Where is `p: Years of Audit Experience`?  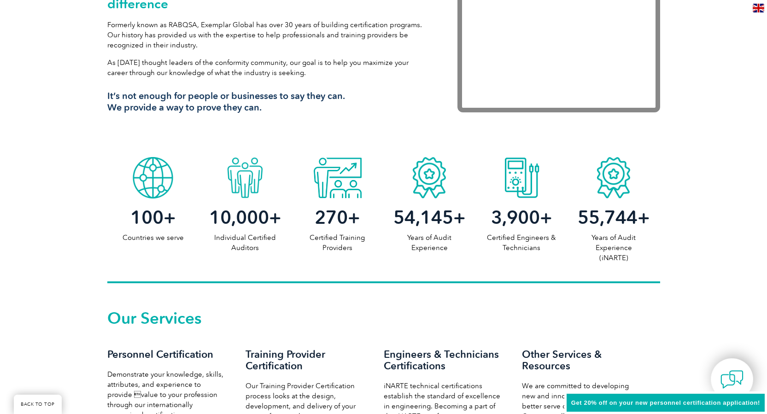
p: Years of Audit Experience is located at coordinates (430, 243).